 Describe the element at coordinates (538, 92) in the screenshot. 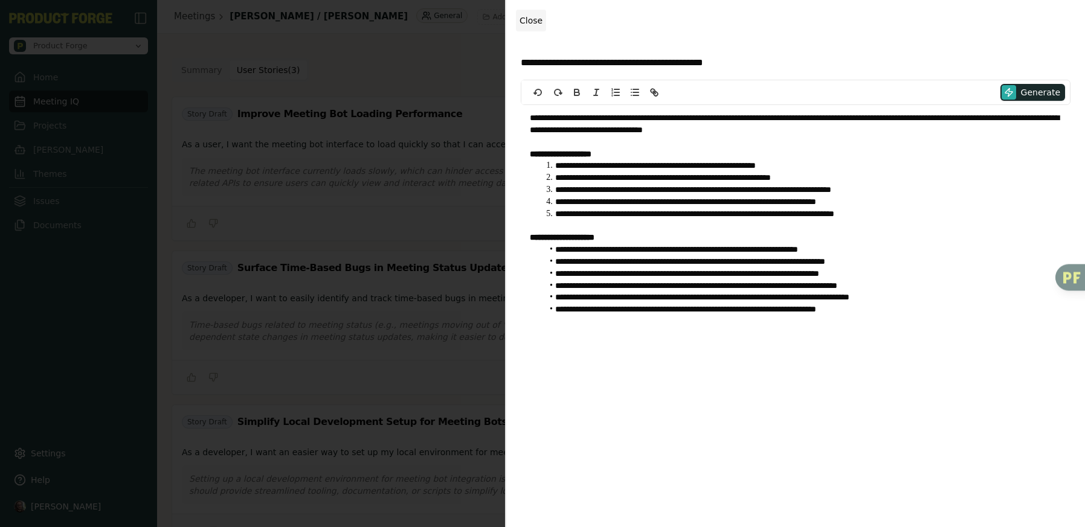

I see `button: undo` at that location.